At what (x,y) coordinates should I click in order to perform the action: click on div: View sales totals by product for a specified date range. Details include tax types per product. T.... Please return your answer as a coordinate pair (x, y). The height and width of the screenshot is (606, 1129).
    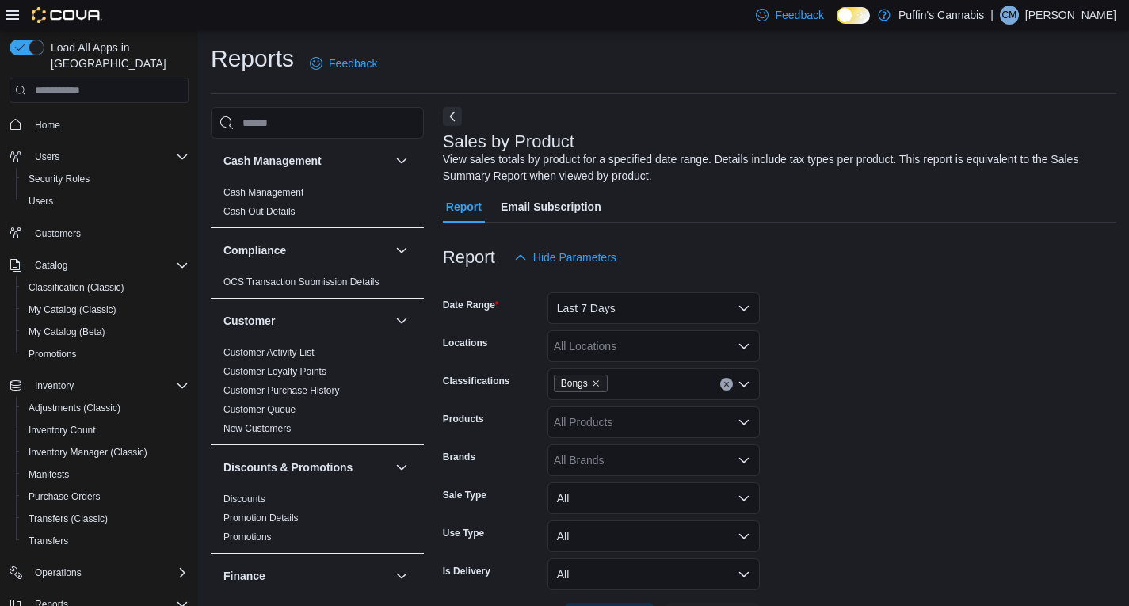
    Looking at the image, I should click on (776, 168).